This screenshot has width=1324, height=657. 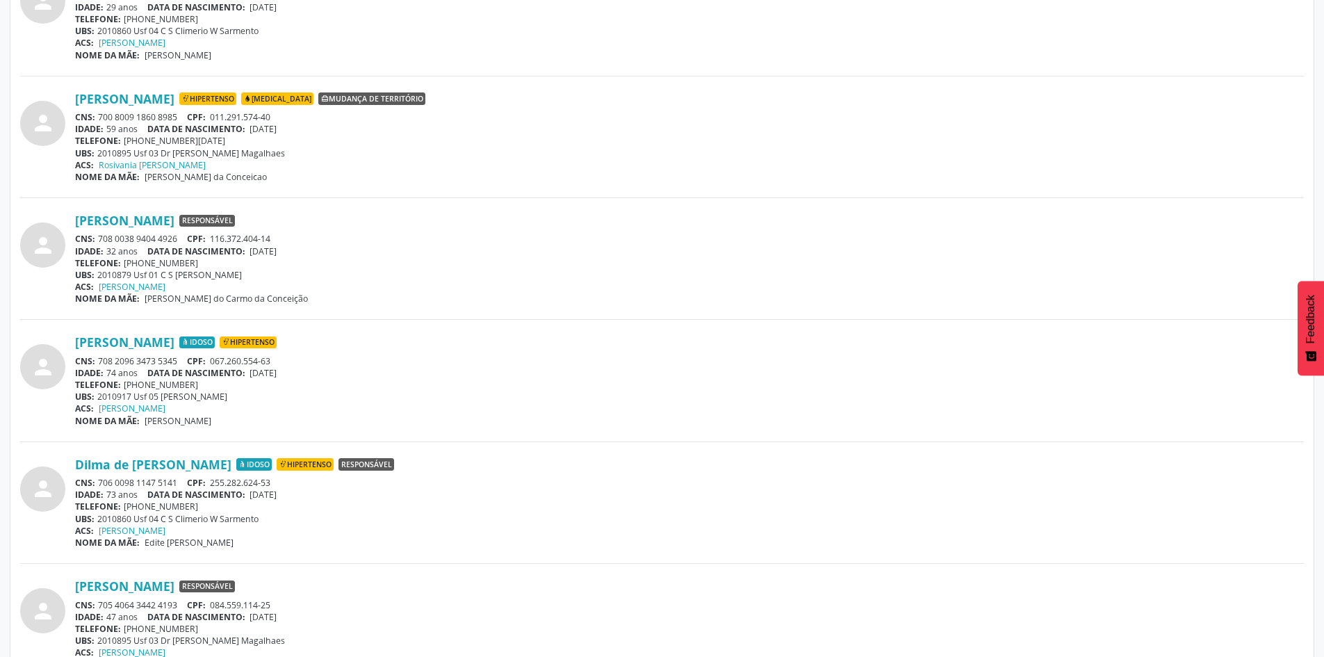 I want to click on span: 067.260.554-63, so click(x=240, y=361).